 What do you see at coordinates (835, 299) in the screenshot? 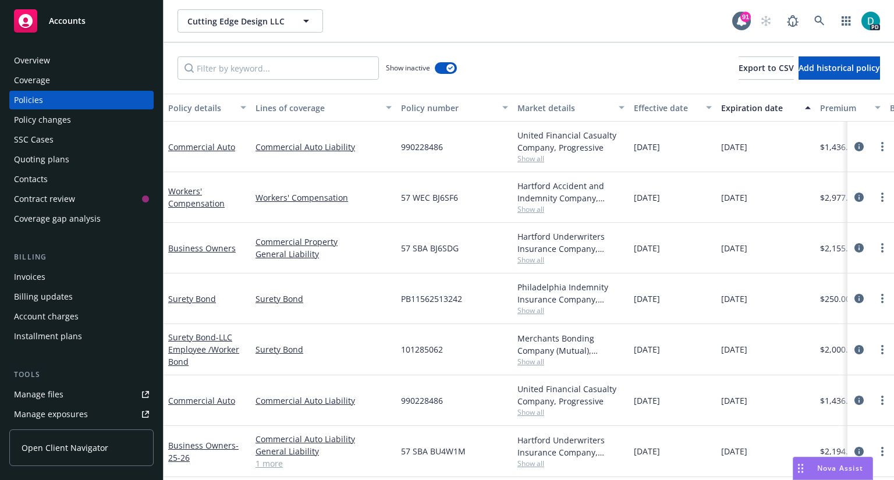
I see `span: $250.00` at bounding box center [835, 299].